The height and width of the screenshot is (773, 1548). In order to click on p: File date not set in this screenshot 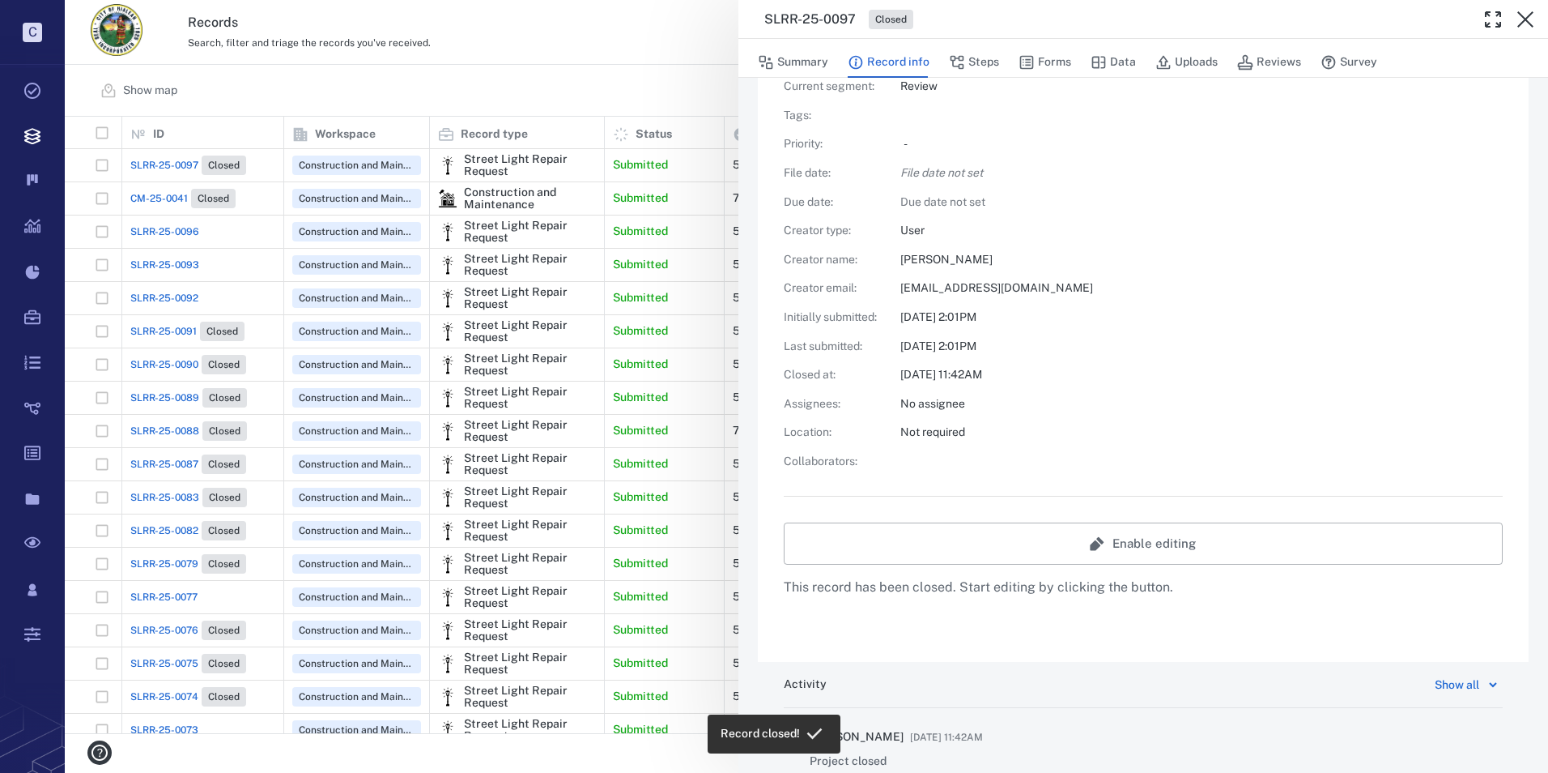, I will do `click(1202, 173)`.